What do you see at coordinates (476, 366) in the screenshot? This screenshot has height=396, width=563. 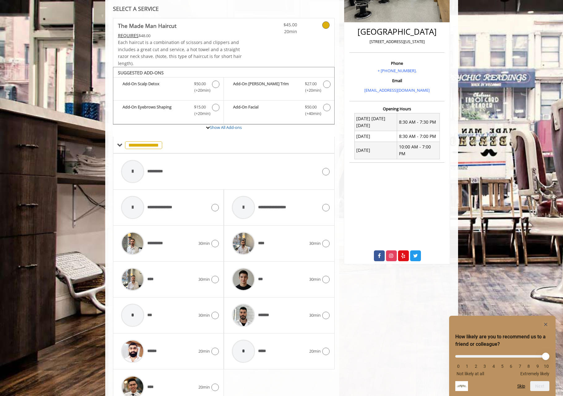 I see `li: 2` at bounding box center [476, 366].